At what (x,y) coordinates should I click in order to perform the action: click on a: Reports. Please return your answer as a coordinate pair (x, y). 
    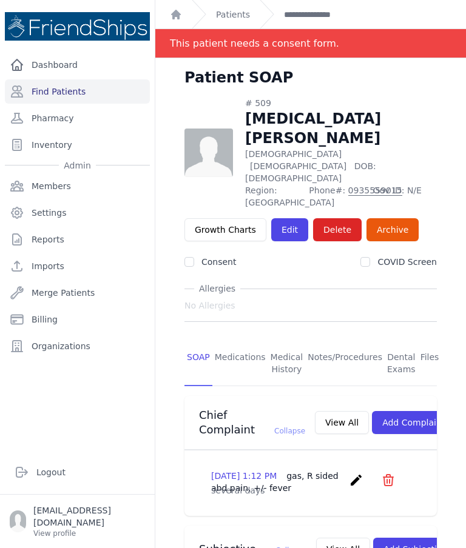
    Looking at the image, I should click on (77, 240).